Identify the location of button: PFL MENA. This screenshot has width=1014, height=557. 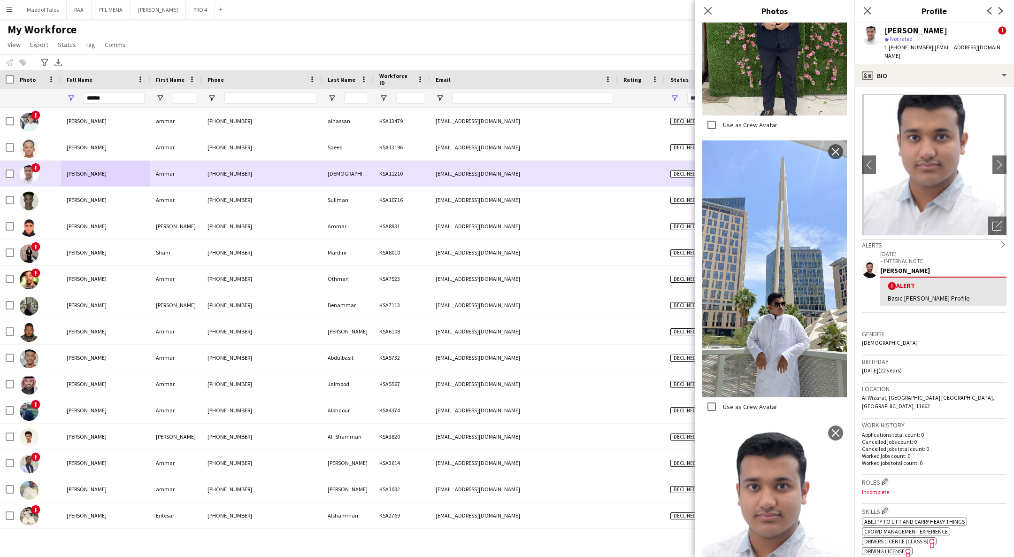
(111, 9).